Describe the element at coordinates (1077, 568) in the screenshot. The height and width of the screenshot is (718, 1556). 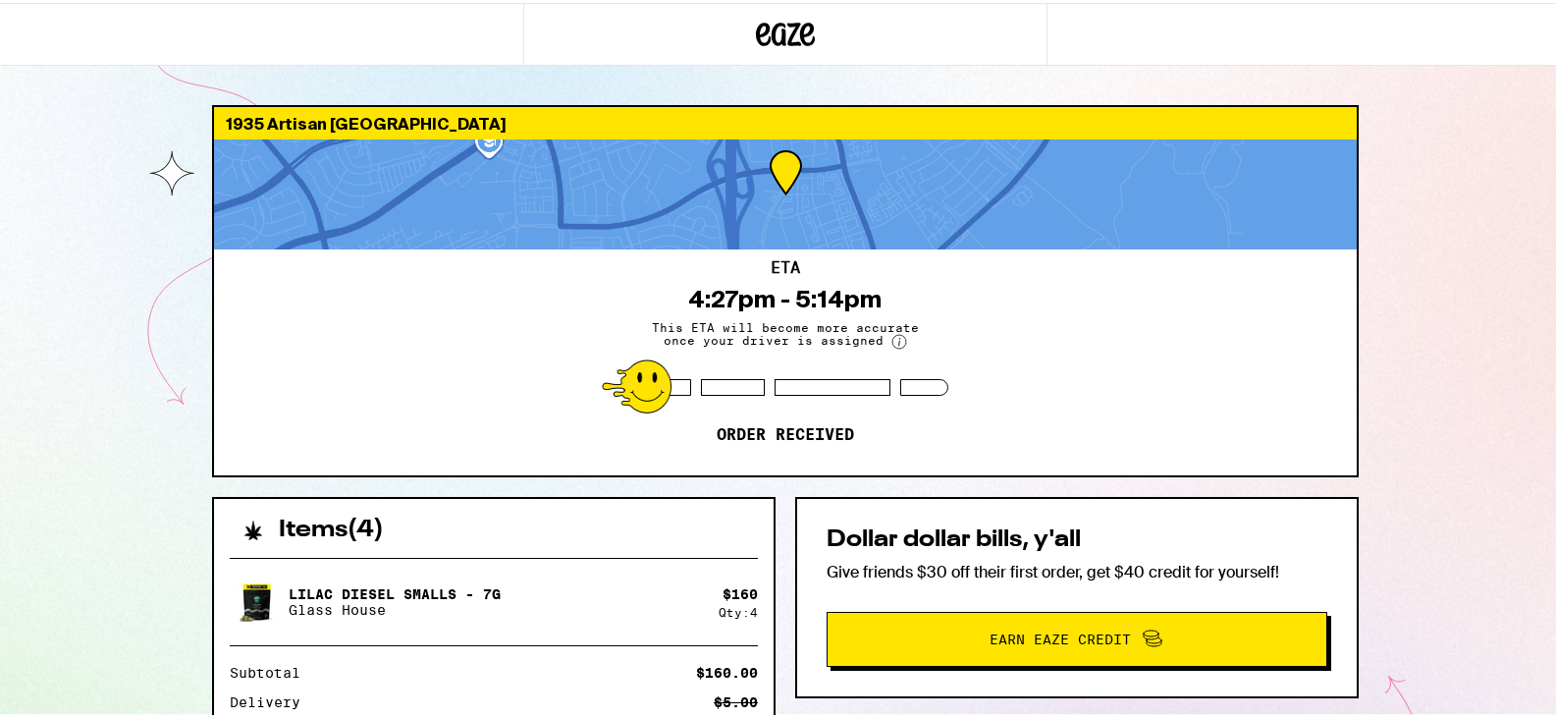
I see `p: Give friends $30 off their first order, get $40 credit for yourself!` at that location.